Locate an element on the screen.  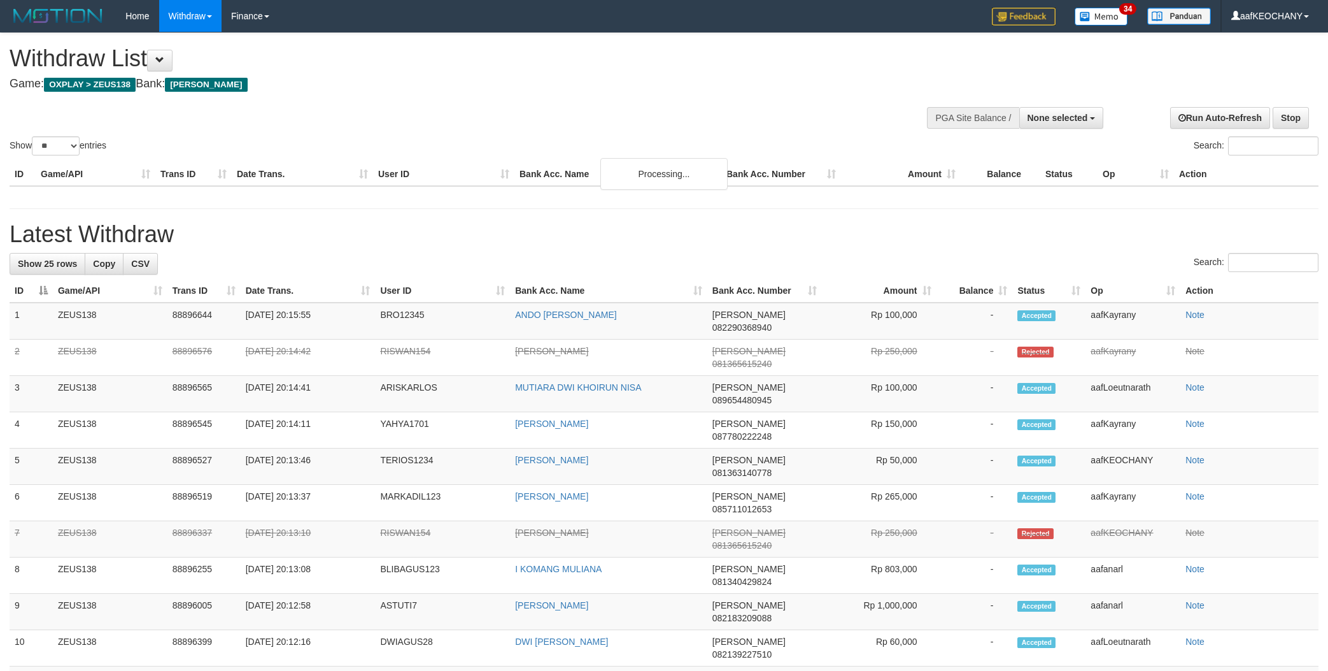
td: 10 is located at coordinates (31, 648).